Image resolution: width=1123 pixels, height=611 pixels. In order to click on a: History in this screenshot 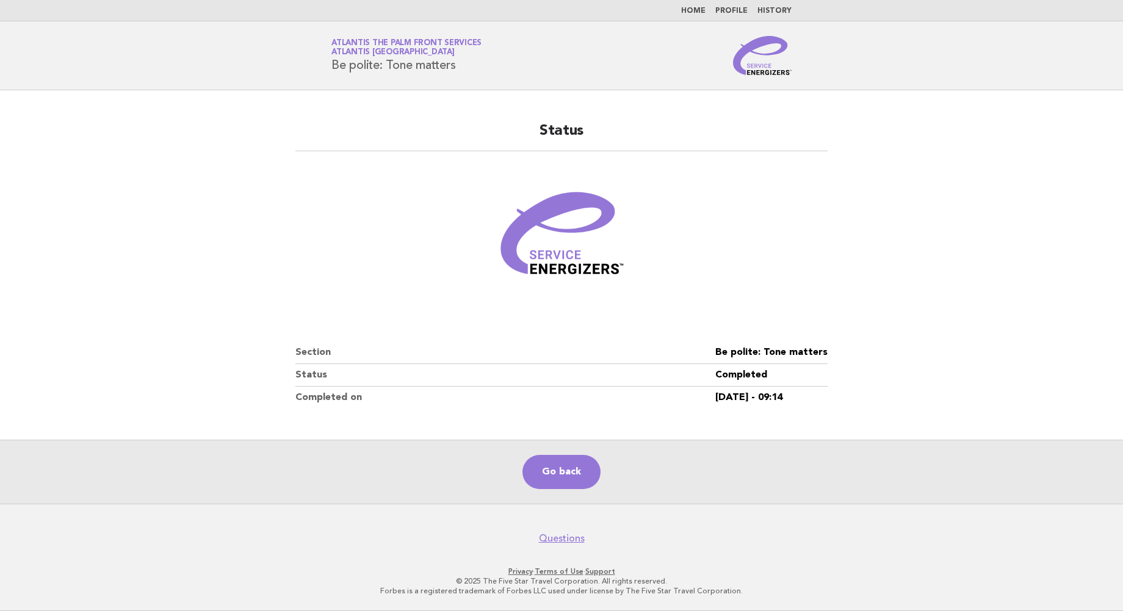, I will do `click(774, 11)`.